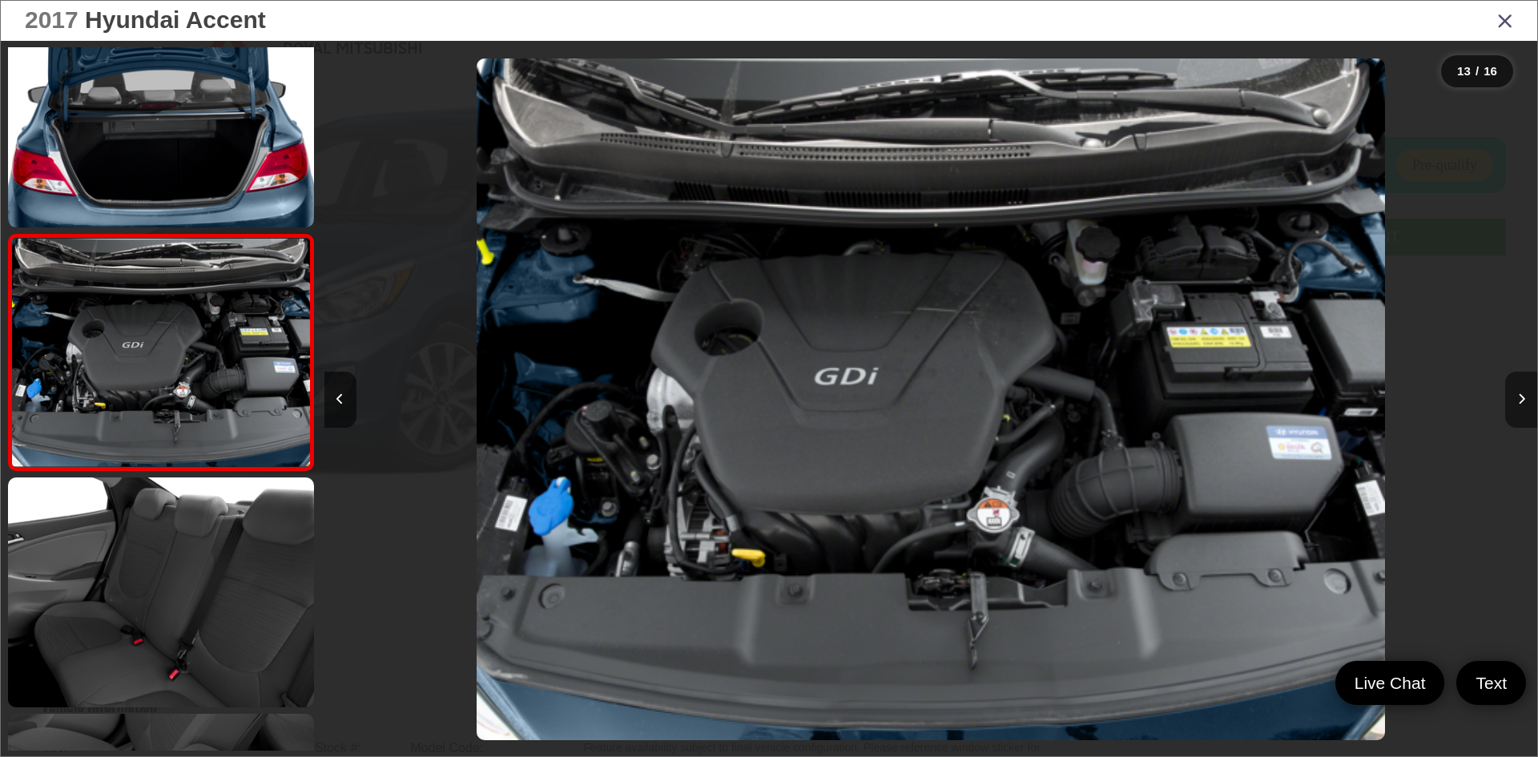 The height and width of the screenshot is (757, 1538). What do you see at coordinates (1490, 682) in the screenshot?
I see `span: Text` at bounding box center [1490, 682].